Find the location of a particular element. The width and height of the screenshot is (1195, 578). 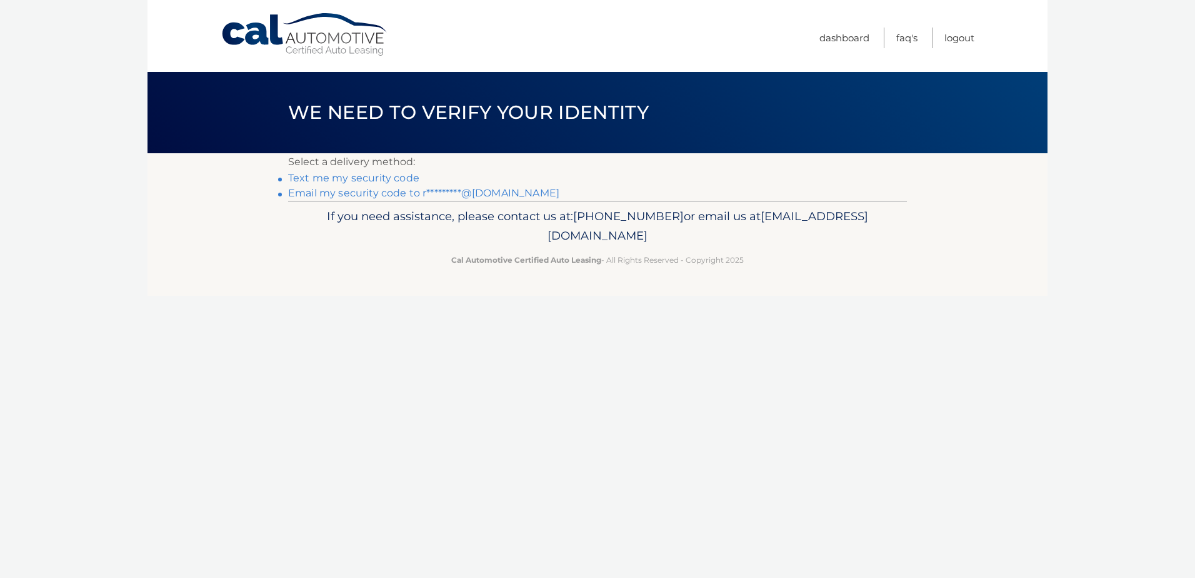

a: FAQ's is located at coordinates (907, 38).